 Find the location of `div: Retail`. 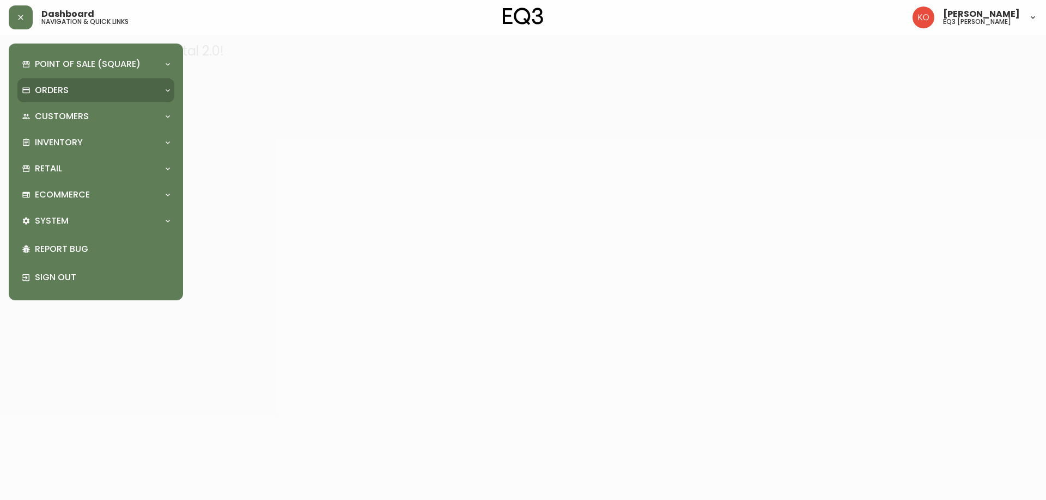

div: Retail is located at coordinates (96, 169).